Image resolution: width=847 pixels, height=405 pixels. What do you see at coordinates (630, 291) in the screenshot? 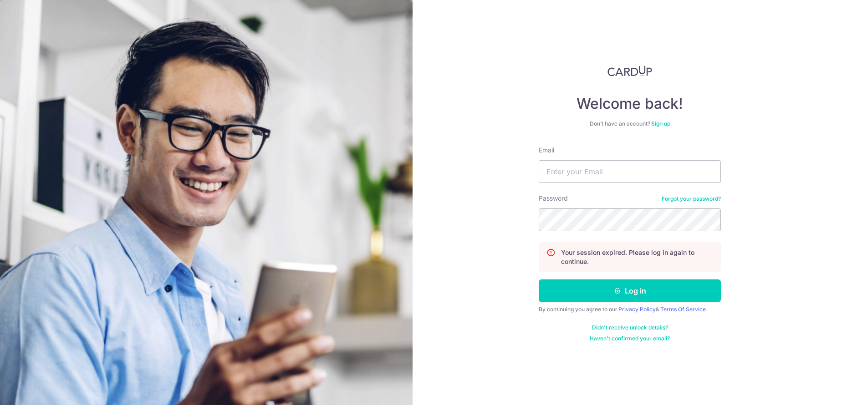
I see `button: Log in` at bounding box center [630, 291].